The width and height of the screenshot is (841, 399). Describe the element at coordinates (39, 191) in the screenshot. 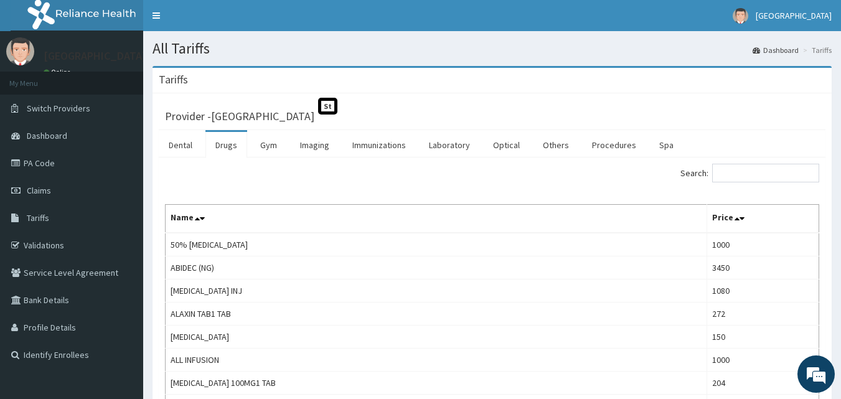

I see `span: Claims` at that location.